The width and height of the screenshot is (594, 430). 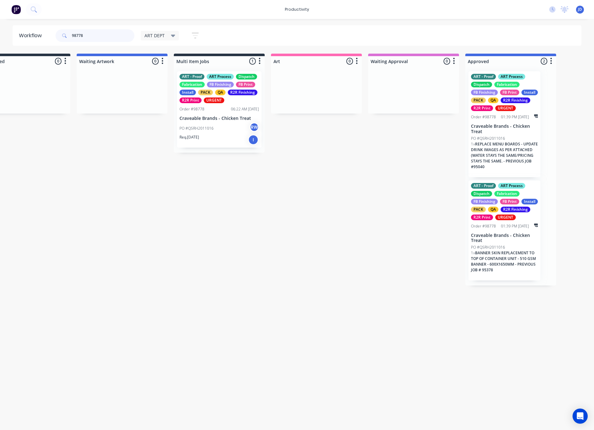 I want to click on span: ART DEPT, so click(x=155, y=35).